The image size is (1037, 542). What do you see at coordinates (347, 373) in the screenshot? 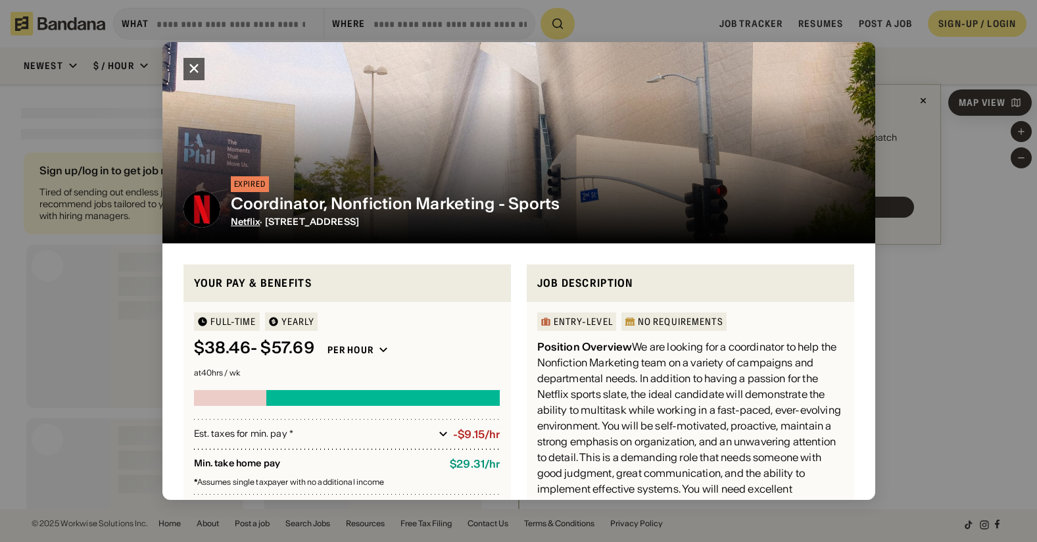
I see `div: at 40 hrs / wk` at bounding box center [347, 373].